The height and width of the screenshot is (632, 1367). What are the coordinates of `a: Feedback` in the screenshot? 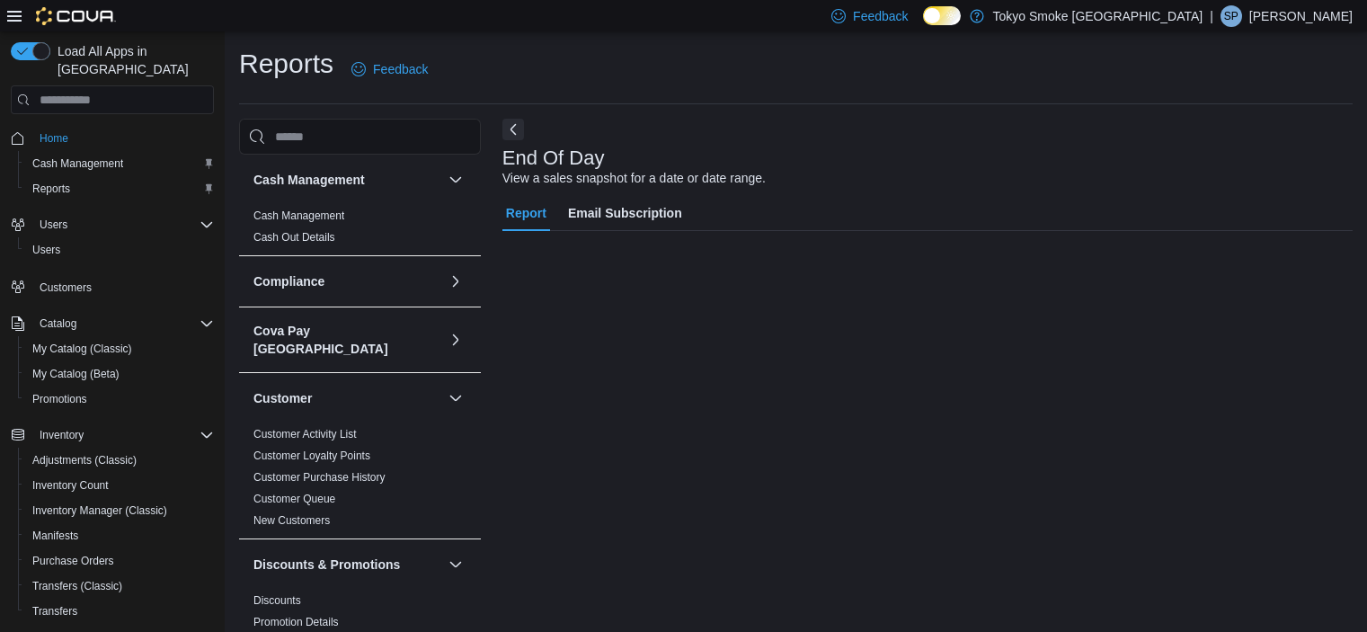 It's located at (389, 69).